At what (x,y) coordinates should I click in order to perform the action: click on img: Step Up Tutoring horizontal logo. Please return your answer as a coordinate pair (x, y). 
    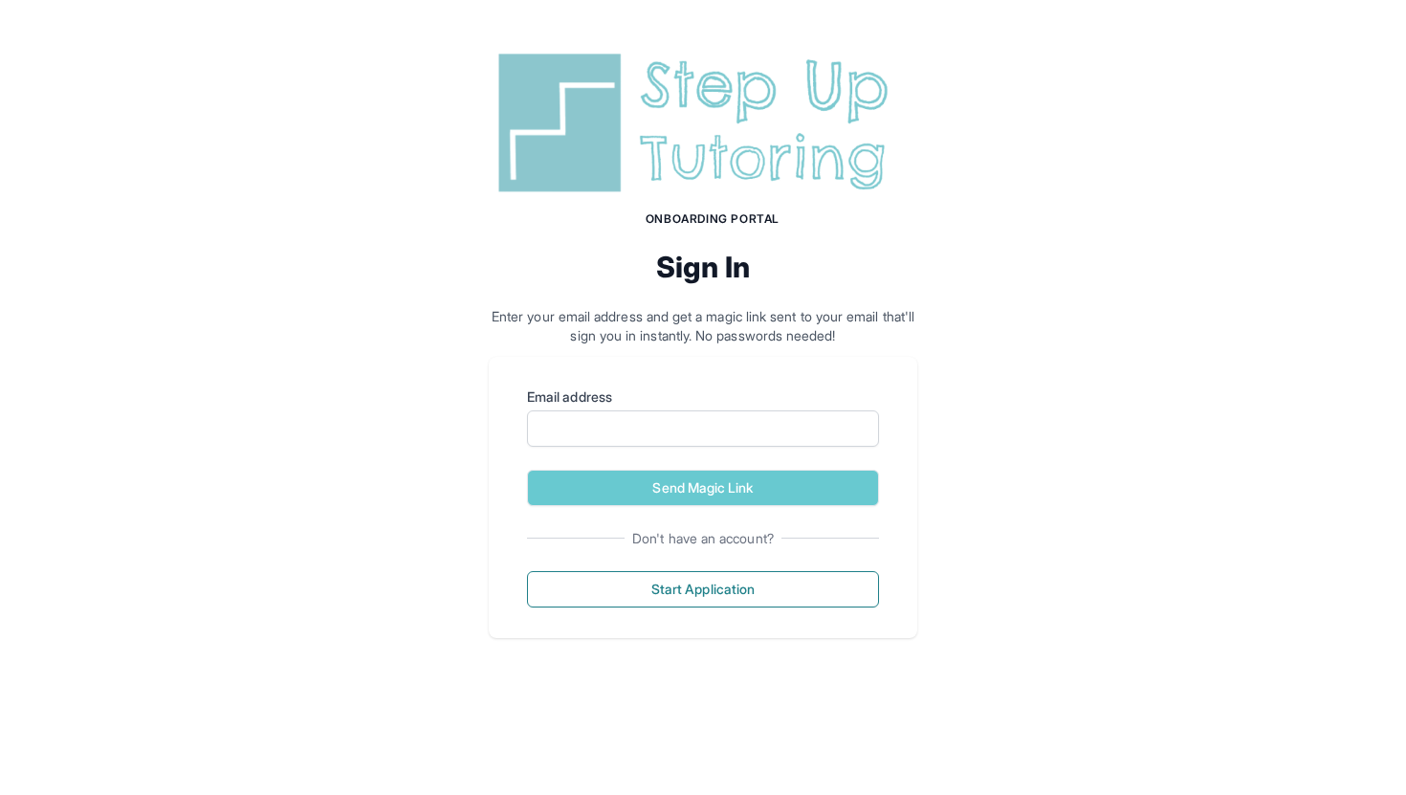
    Looking at the image, I should click on (703, 122).